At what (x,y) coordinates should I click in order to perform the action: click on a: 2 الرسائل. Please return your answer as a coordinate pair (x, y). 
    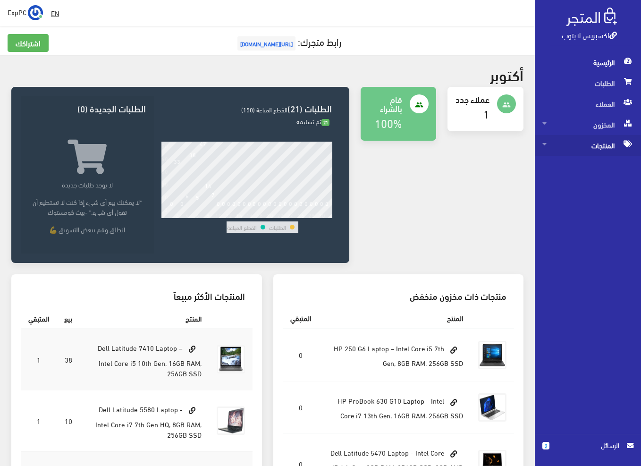
    Looking at the image, I should click on (588, 450).